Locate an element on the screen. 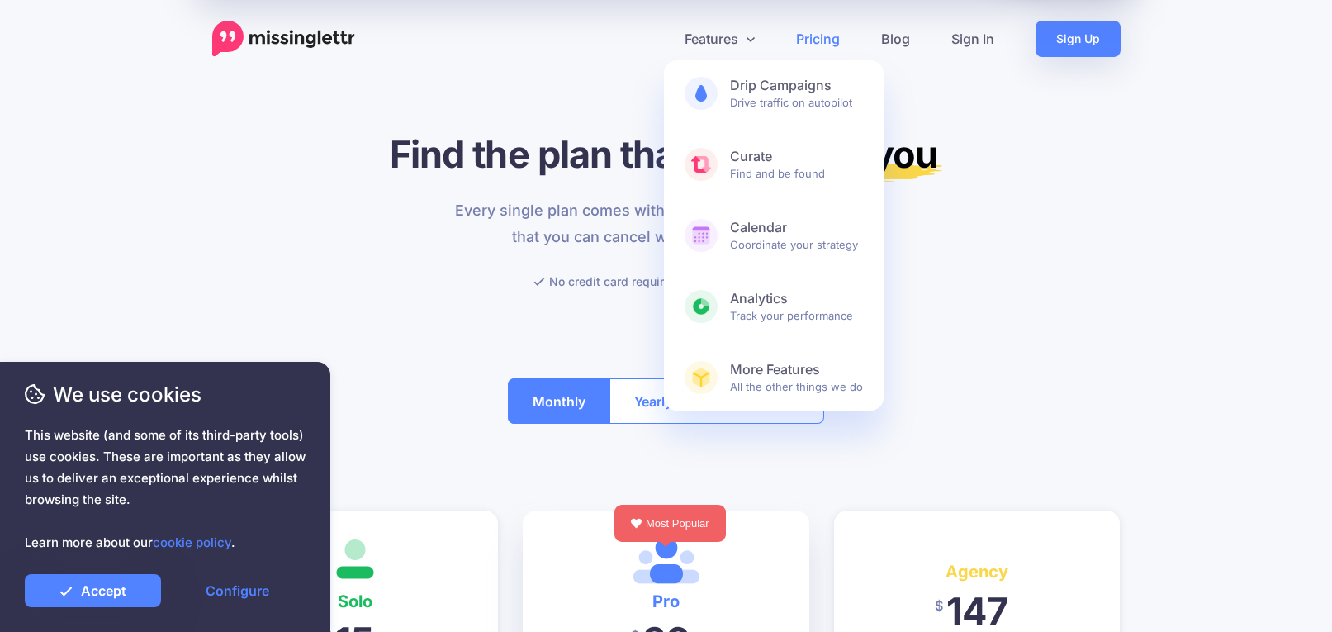  a: Sign In is located at coordinates (973, 39).